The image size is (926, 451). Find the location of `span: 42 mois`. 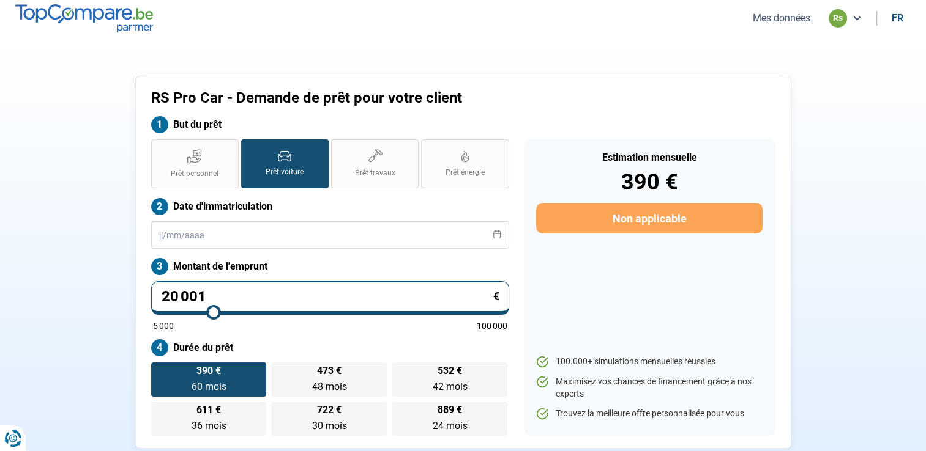

span: 42 mois is located at coordinates (449, 387).